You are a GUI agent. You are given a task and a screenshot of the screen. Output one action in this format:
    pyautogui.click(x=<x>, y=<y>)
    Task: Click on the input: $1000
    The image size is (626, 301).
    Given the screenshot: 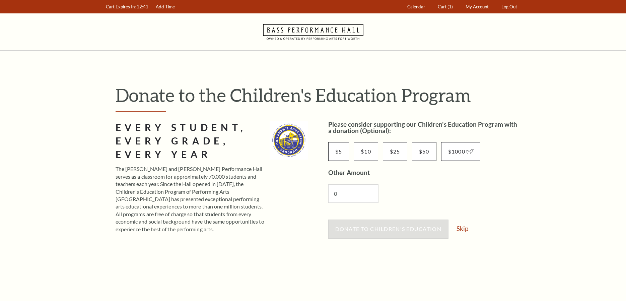 What is the action you would take?
    pyautogui.click(x=461, y=151)
    